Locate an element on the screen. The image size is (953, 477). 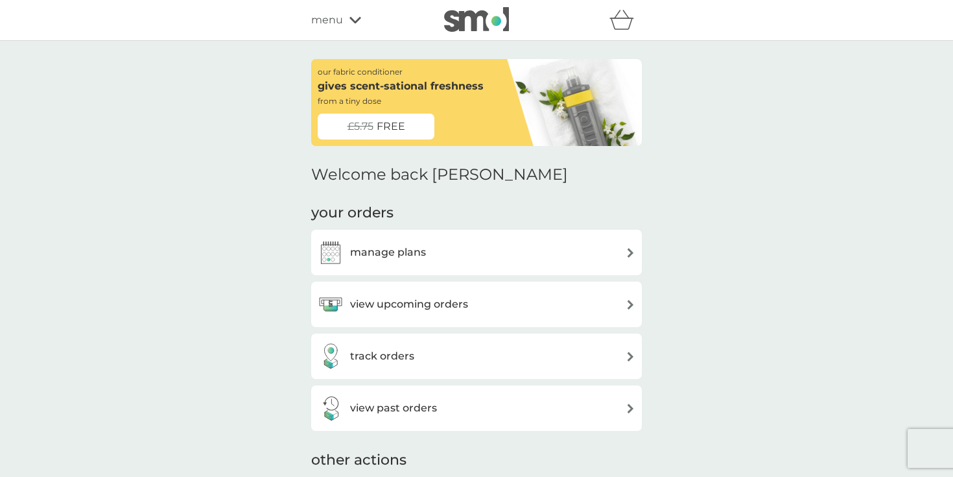
p: our fabric conditioner is located at coordinates (360, 71).